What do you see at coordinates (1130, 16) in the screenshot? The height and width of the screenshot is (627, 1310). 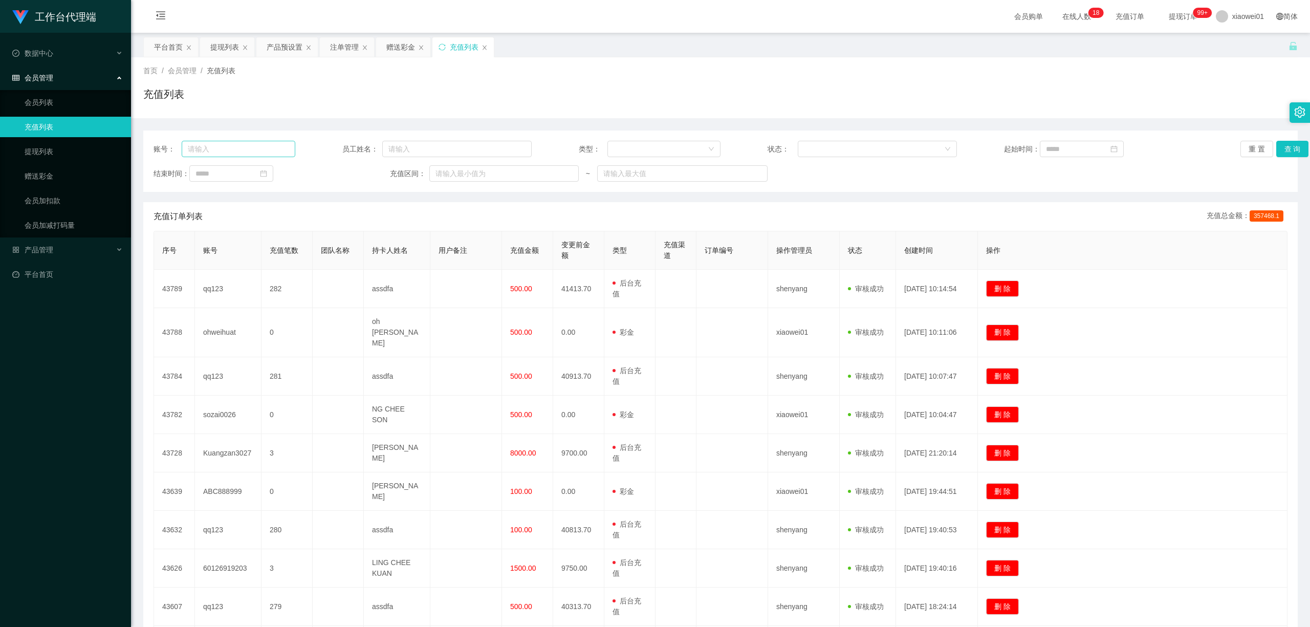 I see `span: 充值订单` at bounding box center [1130, 16].